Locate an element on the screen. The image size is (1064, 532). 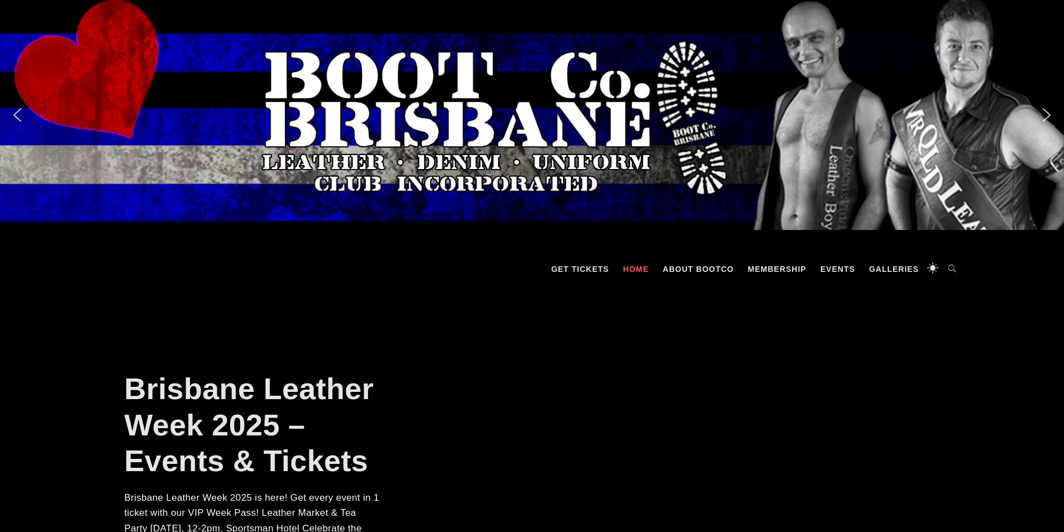
div: previous arrow is located at coordinates (17, 115).